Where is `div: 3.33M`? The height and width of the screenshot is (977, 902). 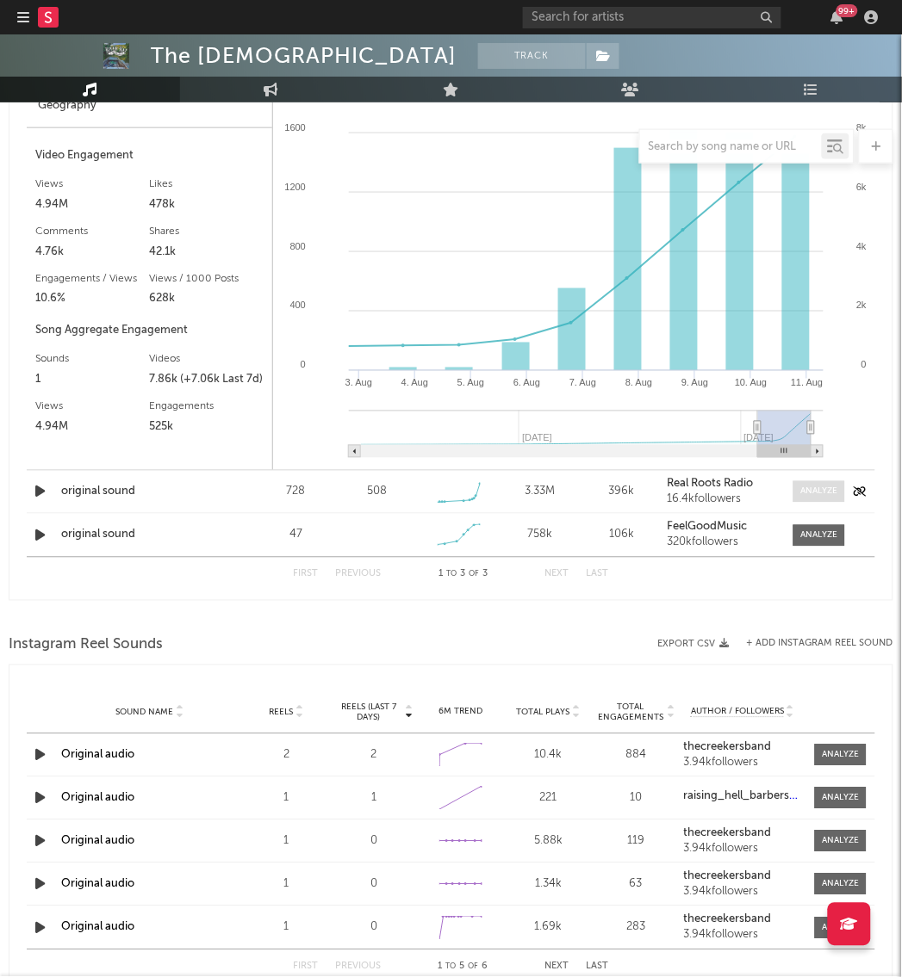
div: 3.33M is located at coordinates (540, 493).